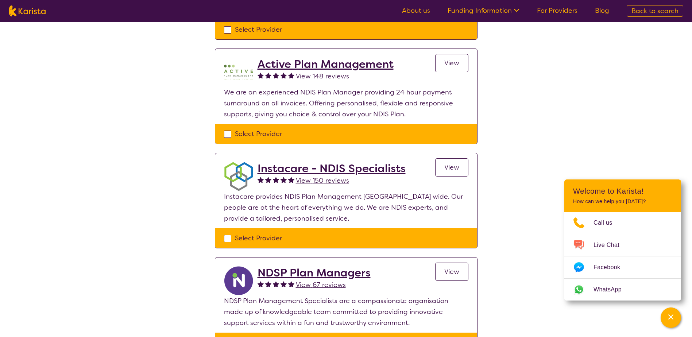  I want to click on h2: Welcome to Karista!, so click(623, 191).